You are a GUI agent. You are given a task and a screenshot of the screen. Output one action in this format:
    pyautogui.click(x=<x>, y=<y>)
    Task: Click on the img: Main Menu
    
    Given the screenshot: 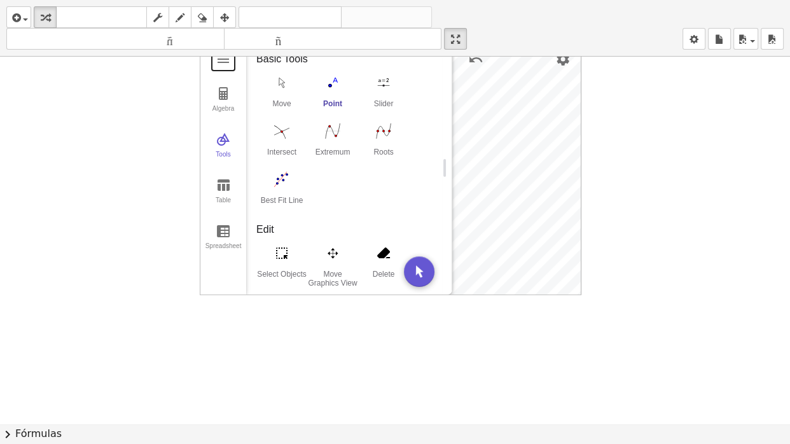 What is the action you would take?
    pyautogui.click(x=223, y=59)
    